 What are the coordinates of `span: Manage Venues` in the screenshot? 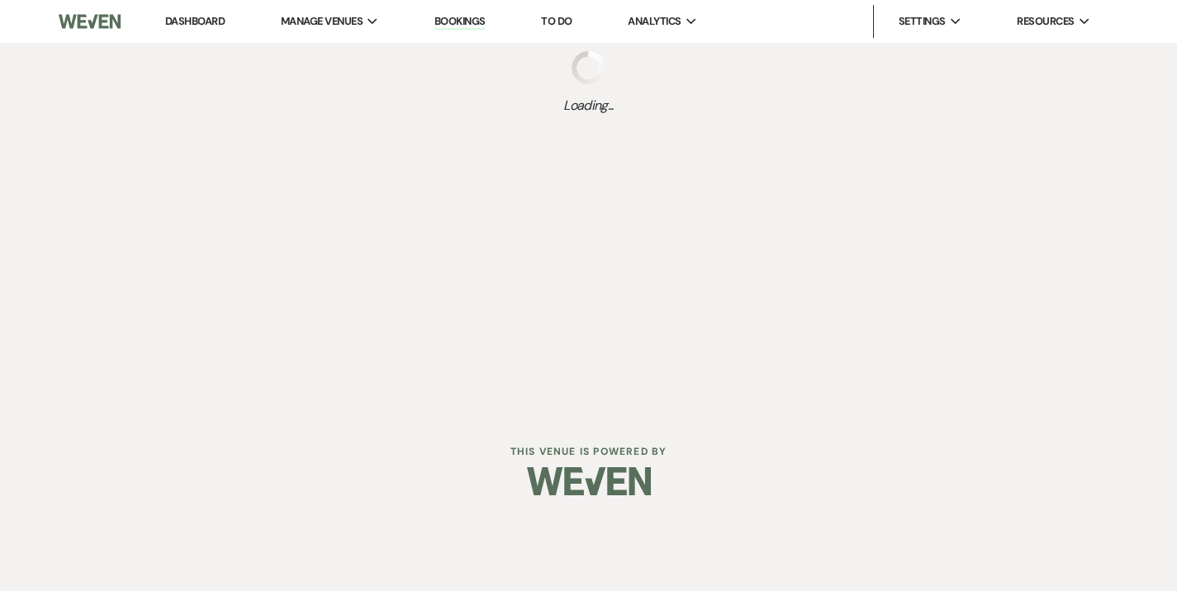 It's located at (321, 21).